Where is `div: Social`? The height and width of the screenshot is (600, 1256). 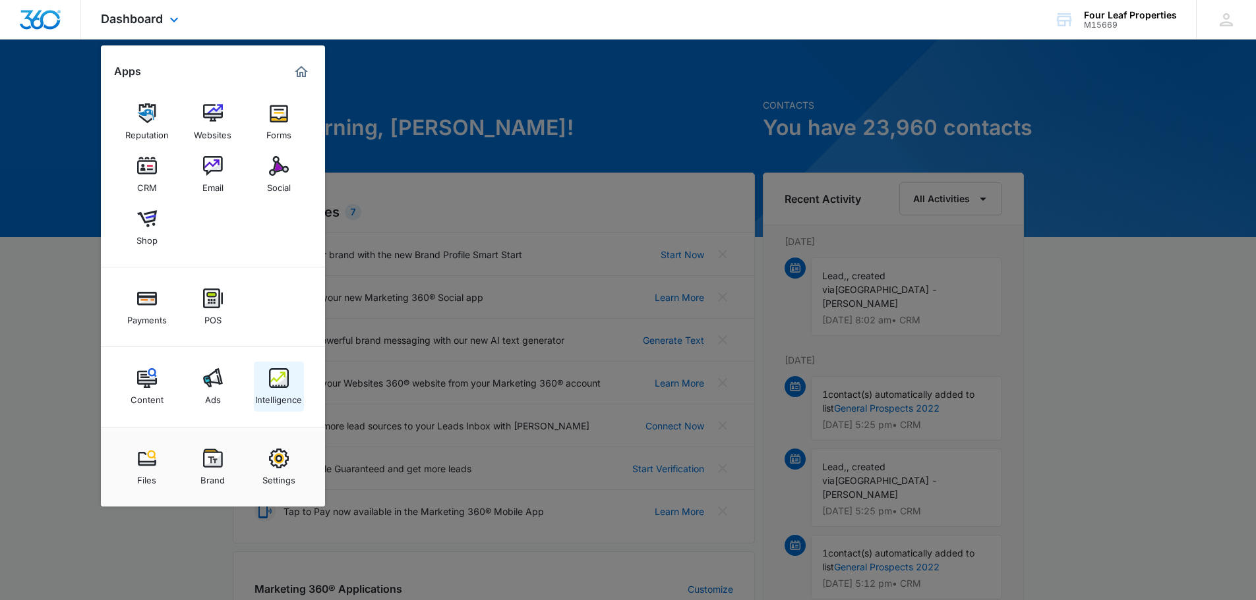 div: Social is located at coordinates (279, 185).